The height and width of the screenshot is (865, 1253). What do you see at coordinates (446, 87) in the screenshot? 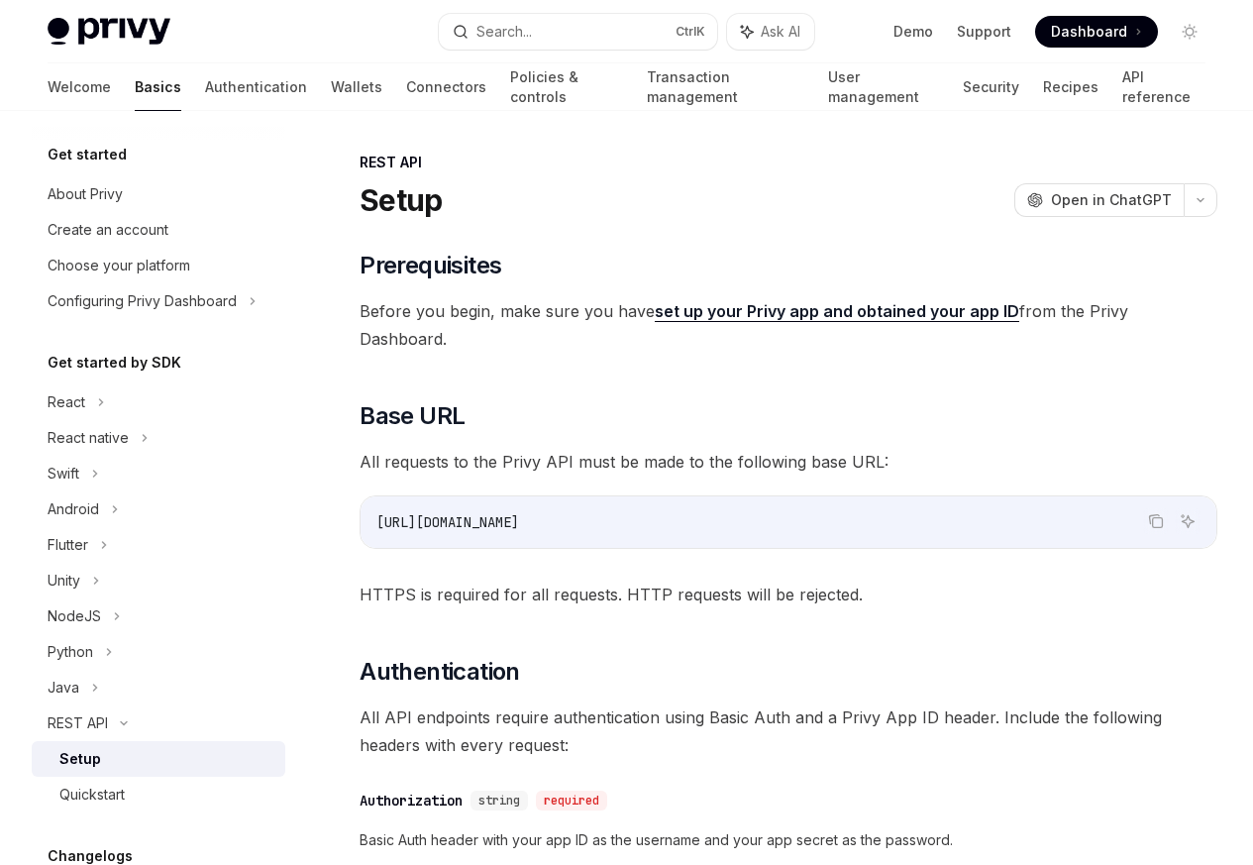
I see `a: Connectors` at bounding box center [446, 87].